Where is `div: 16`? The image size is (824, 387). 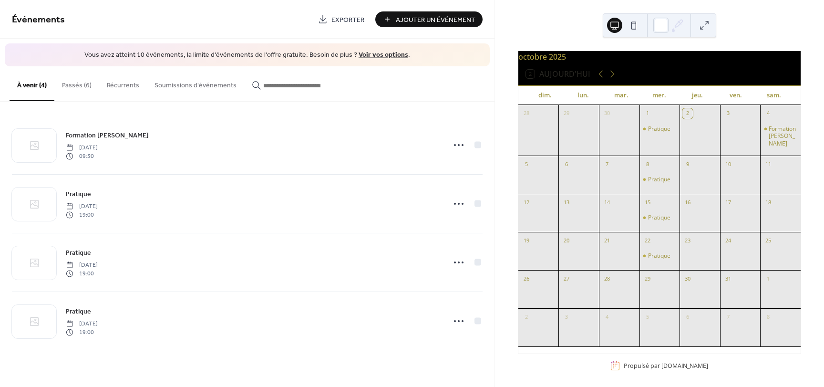 div: 16 is located at coordinates (688, 202).